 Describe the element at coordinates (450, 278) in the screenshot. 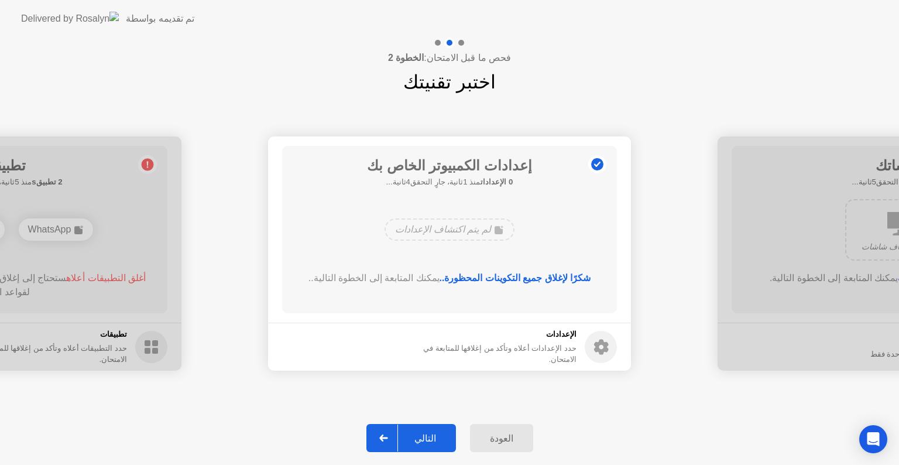

I see `div: يمكنك المتابعة إلى الخطوة التالية..` at that location.